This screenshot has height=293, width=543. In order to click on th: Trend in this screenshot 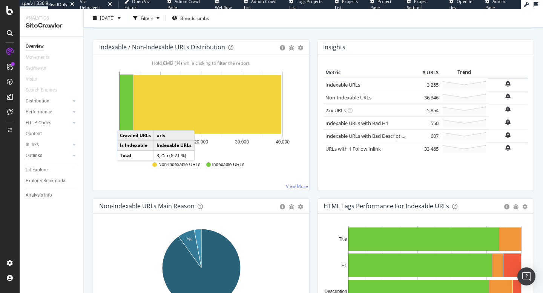, I will do `click(464, 73)`.